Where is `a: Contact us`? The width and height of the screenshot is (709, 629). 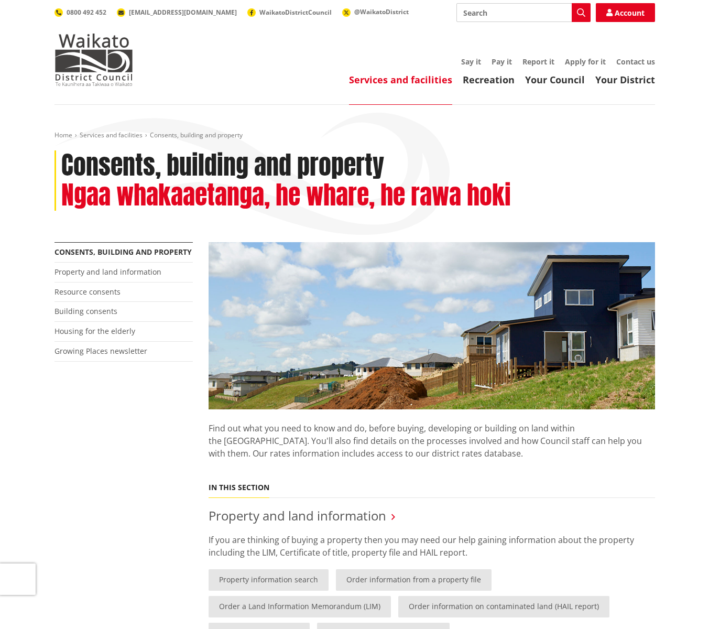
a: Contact us is located at coordinates (636, 61).